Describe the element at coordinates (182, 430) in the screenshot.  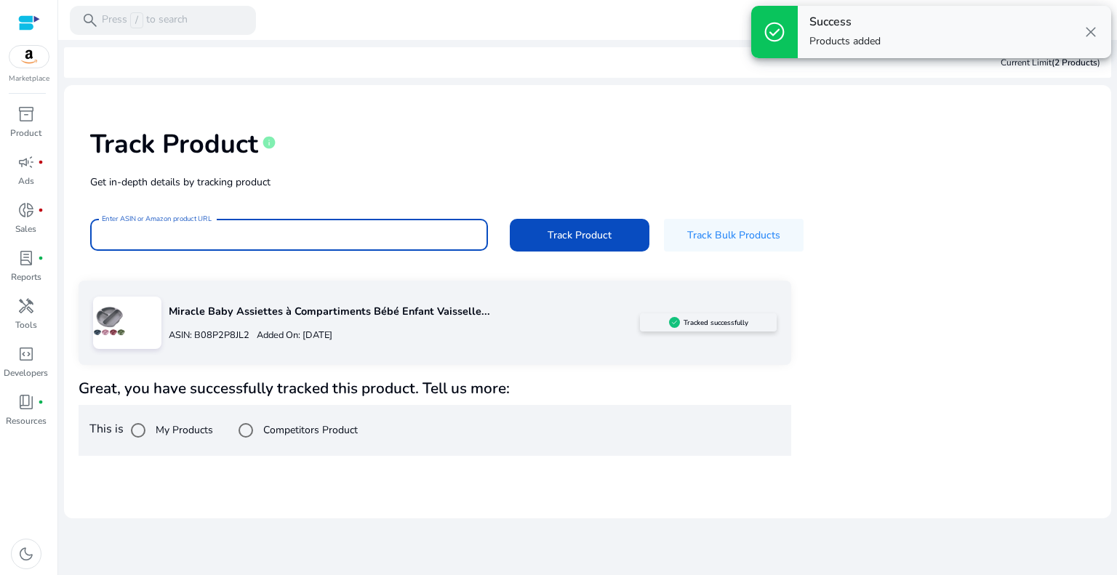
I see `label: My Products` at that location.